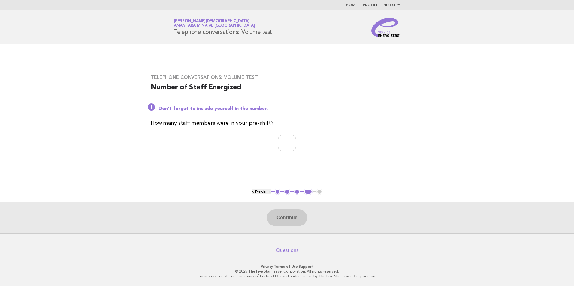  Describe the element at coordinates (291, 109) in the screenshot. I see `p: Don't forget to include yourself in the number.` at that location.